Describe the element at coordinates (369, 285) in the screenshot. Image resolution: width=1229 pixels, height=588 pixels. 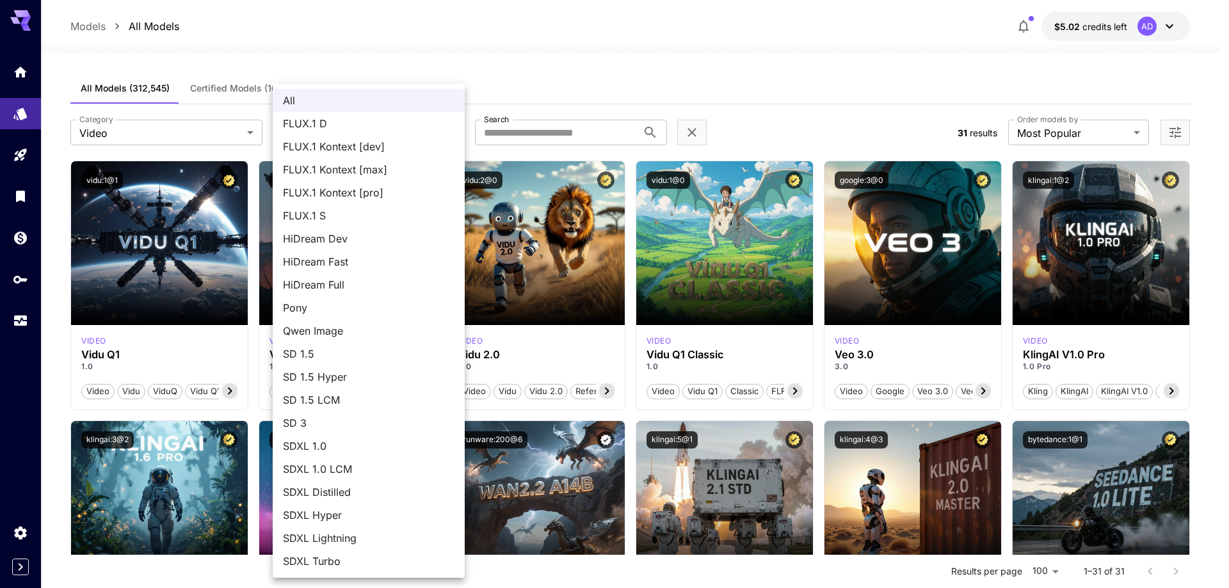
I see `span: HiDream Full` at that location.